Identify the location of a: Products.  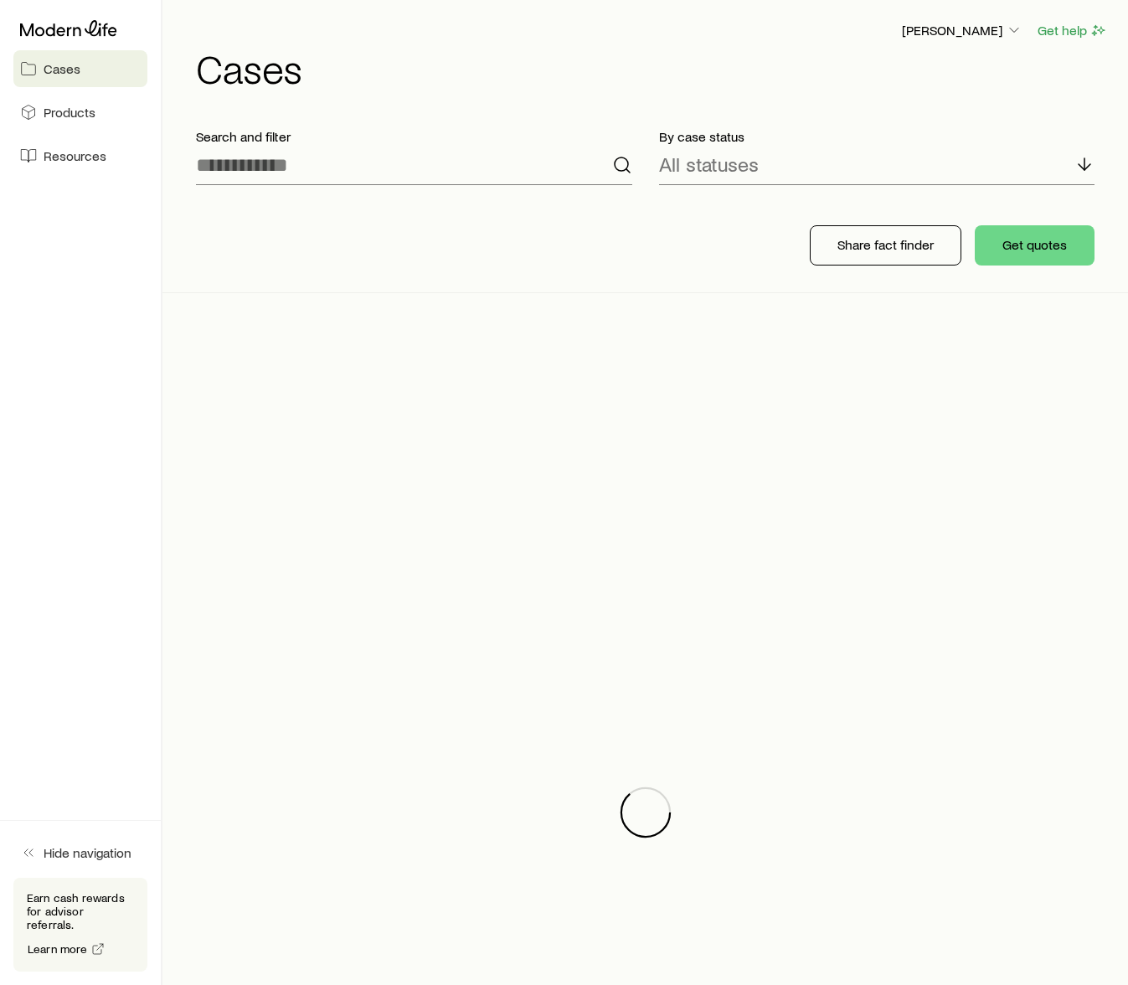
(80, 112).